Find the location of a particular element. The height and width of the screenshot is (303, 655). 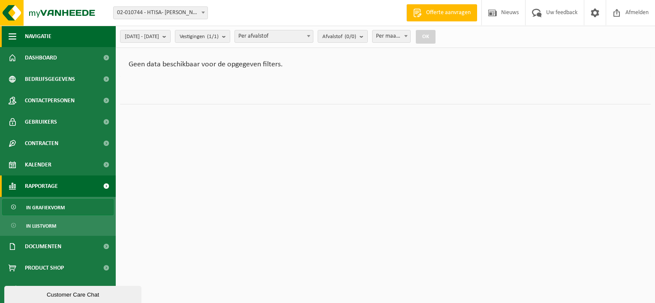

span: 02-010744 - HTISA- SKOG - GENT is located at coordinates (160, 13).